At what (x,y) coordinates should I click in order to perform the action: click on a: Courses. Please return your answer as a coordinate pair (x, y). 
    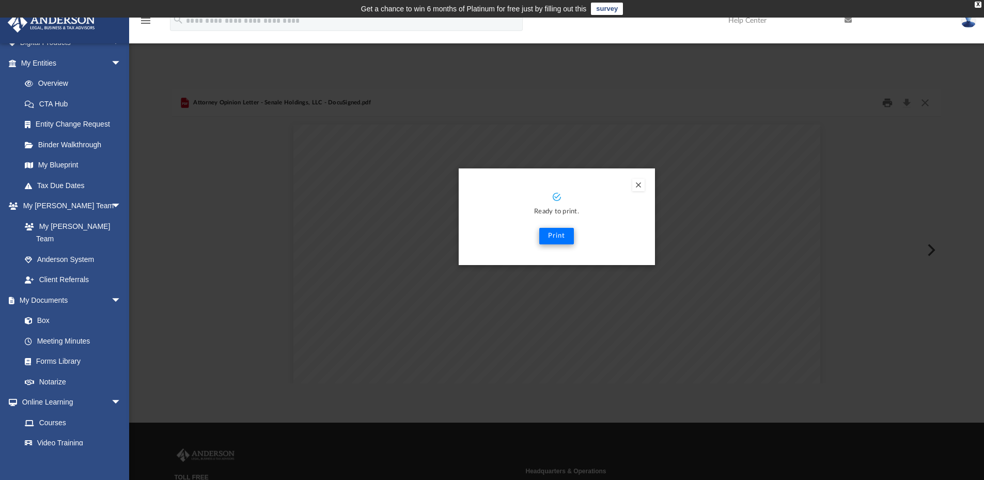
    Looking at the image, I should click on (73, 422).